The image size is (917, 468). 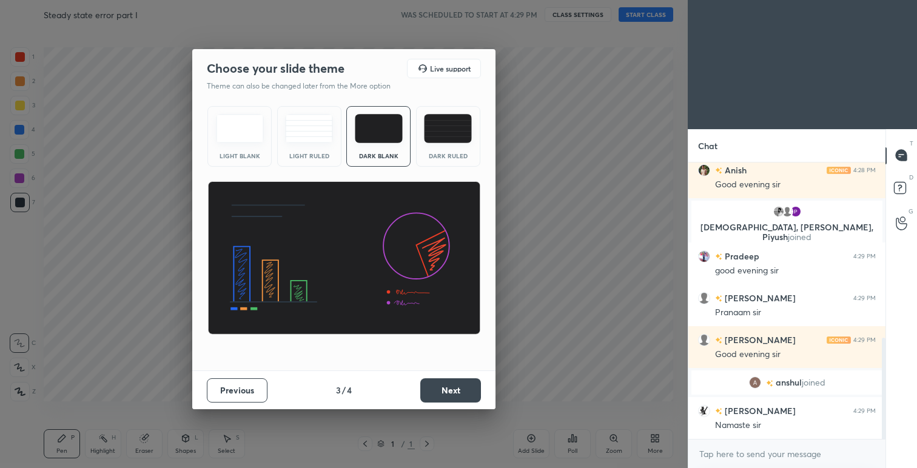 What do you see at coordinates (240, 129) in the screenshot?
I see `img: lightTheme.e5ed3b09.svg` at bounding box center [240, 129].